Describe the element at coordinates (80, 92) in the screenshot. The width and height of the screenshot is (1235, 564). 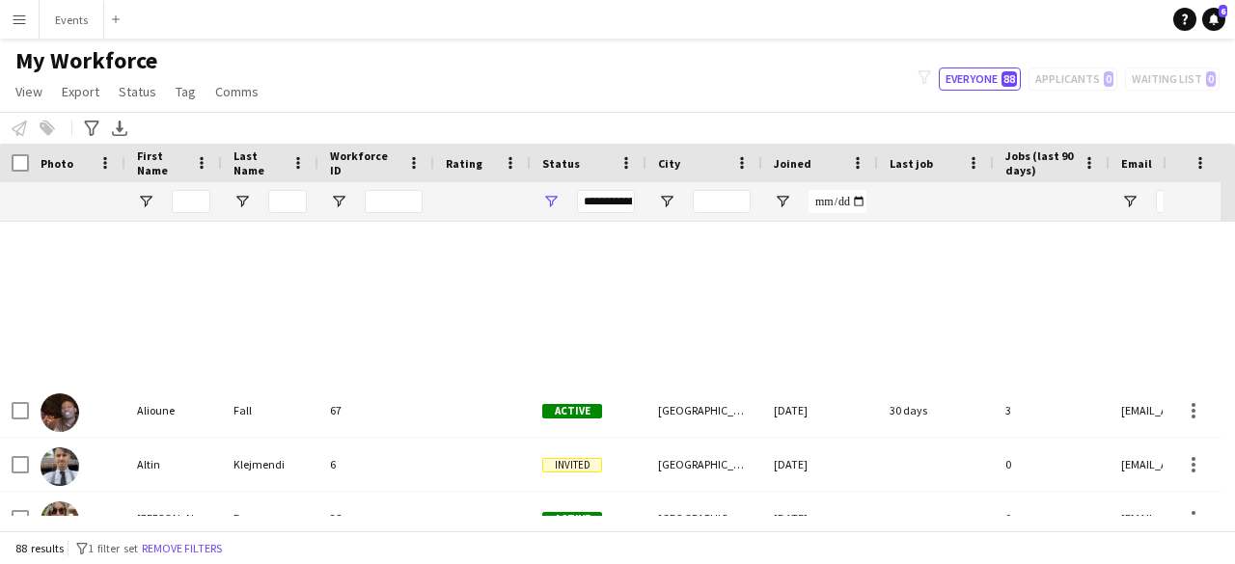
I see `span: Export` at that location.